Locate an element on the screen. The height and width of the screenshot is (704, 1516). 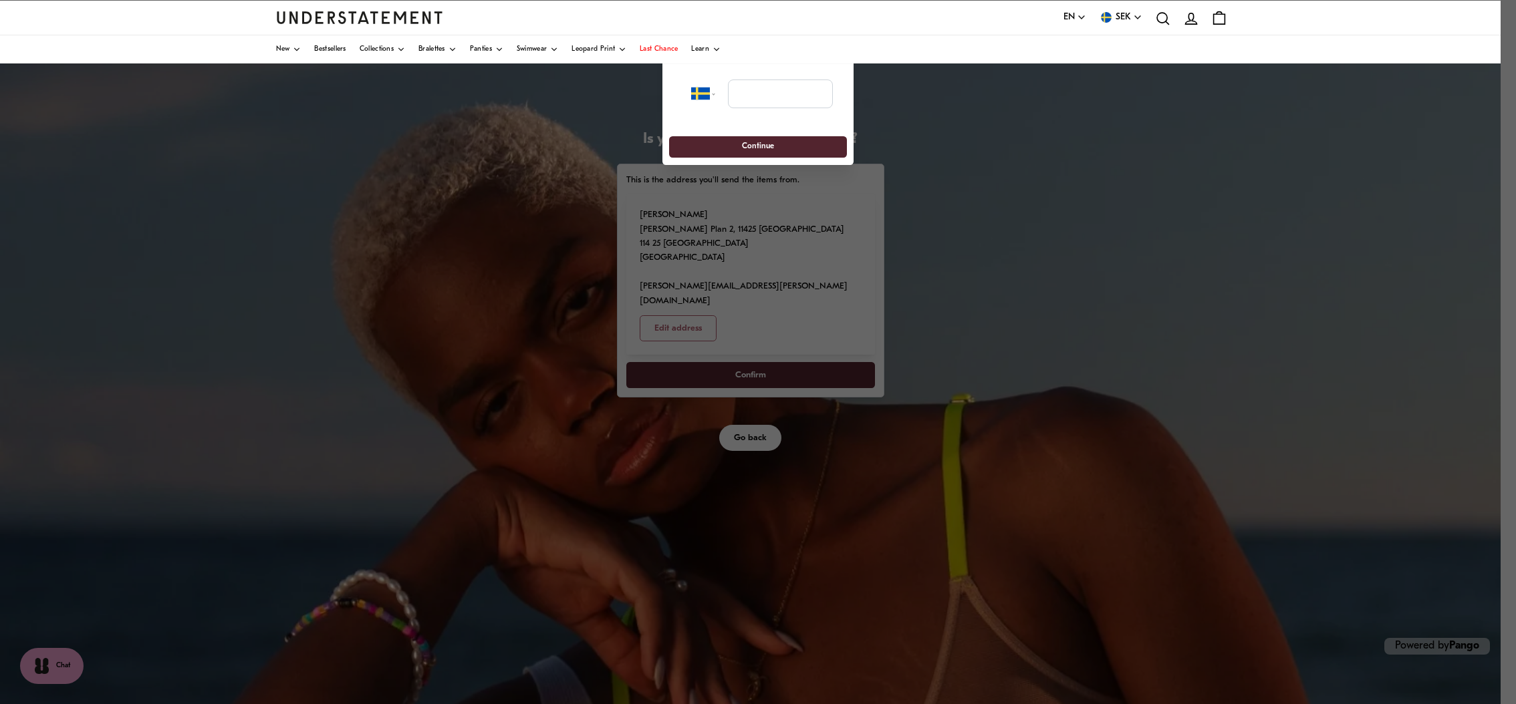
a: Bralettes is located at coordinates (437, 49).